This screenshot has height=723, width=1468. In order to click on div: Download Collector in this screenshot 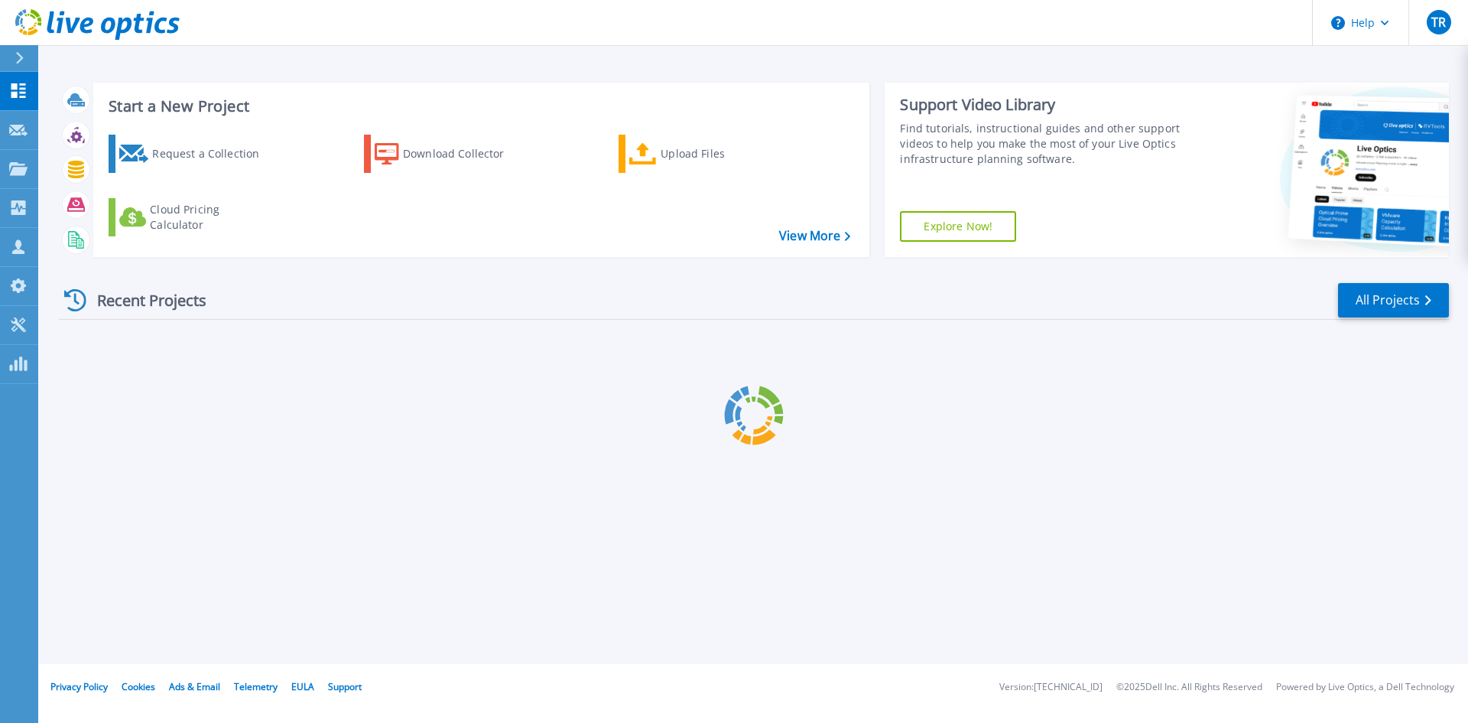, I will do `click(464, 154)`.